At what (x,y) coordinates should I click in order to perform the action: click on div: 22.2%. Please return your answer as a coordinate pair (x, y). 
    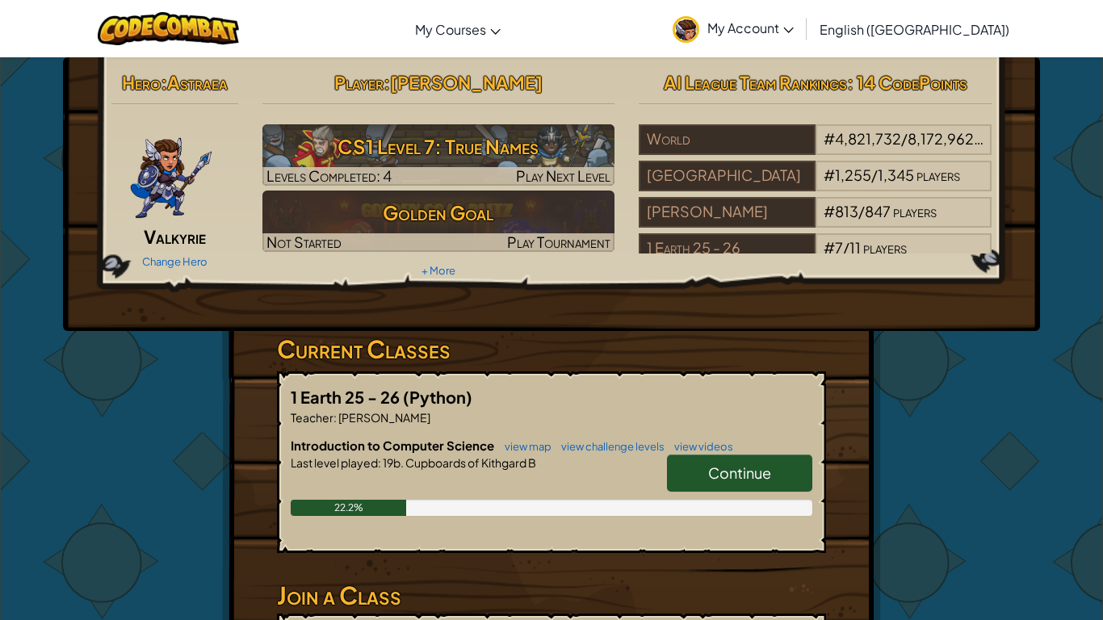
    Looking at the image, I should click on (348, 508).